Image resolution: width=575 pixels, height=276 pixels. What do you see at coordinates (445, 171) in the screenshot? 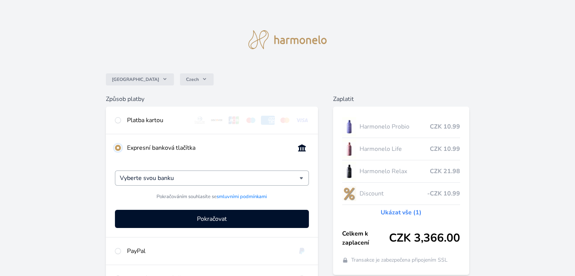
I see `span: CZK 21.98` at bounding box center [445, 171].